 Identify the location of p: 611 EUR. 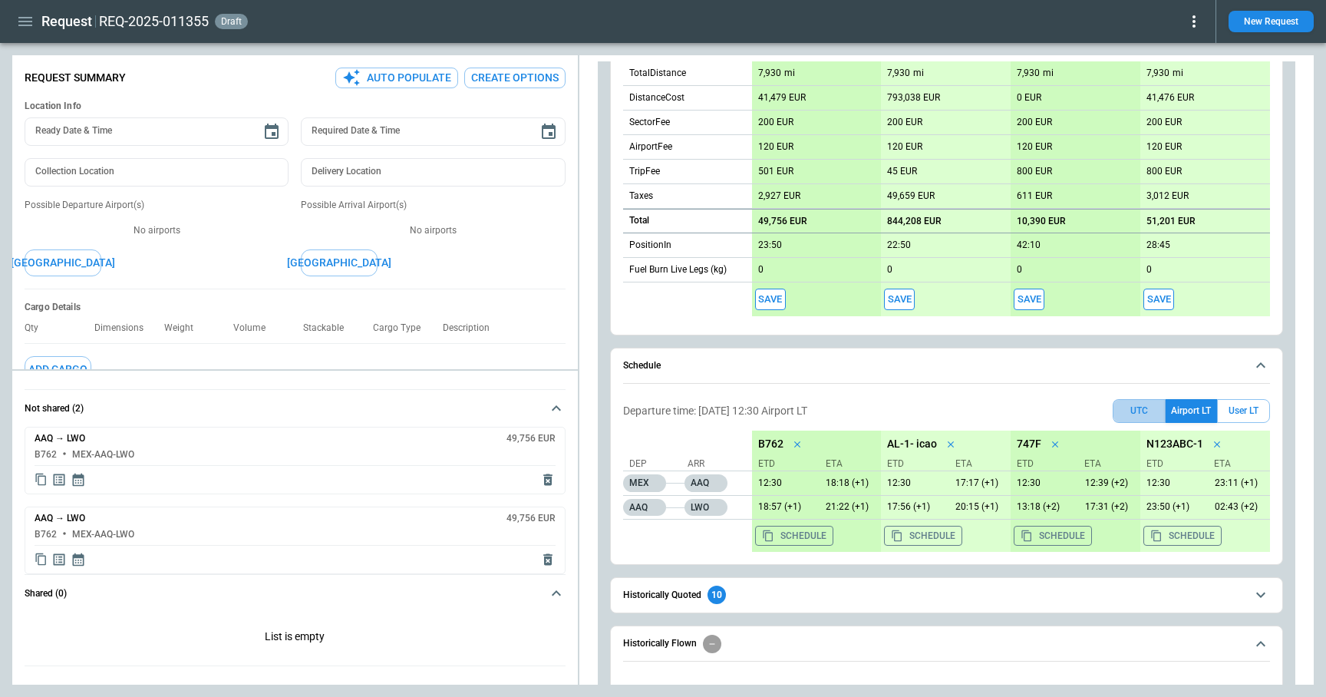
(1035, 196).